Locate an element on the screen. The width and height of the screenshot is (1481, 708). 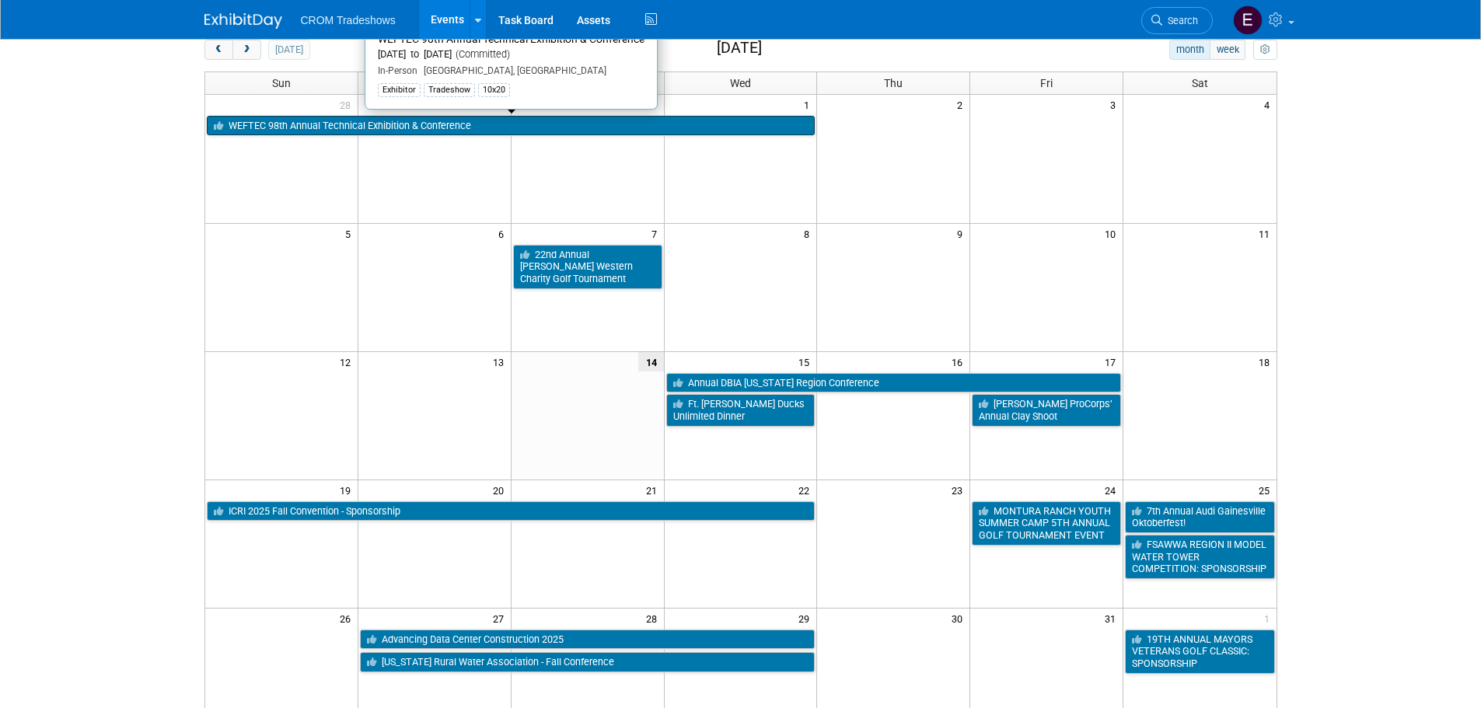
span: CROM Tradeshows is located at coordinates (348, 20).